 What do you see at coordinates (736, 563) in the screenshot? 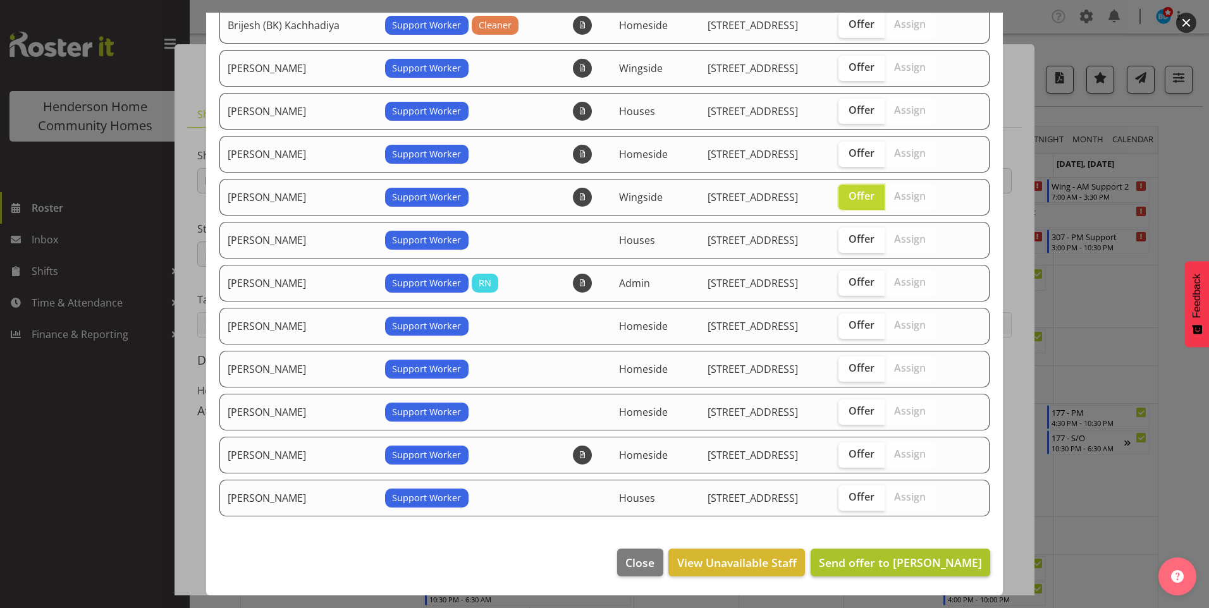
I see `span: View Unavailable Staff` at bounding box center [736, 563].